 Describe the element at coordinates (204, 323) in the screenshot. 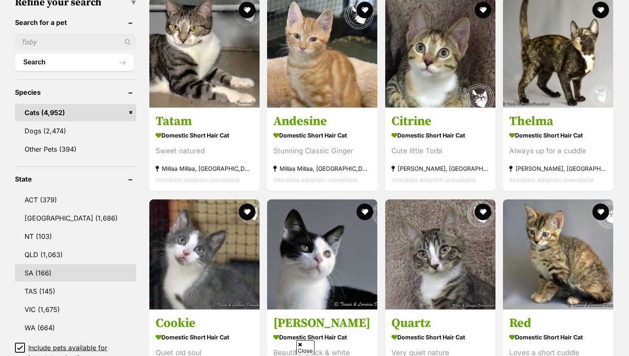

I see `h3: Cookie` at that location.